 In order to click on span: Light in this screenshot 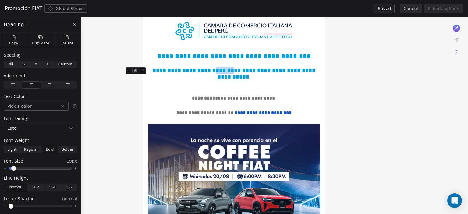, I will do `click(12, 150)`.